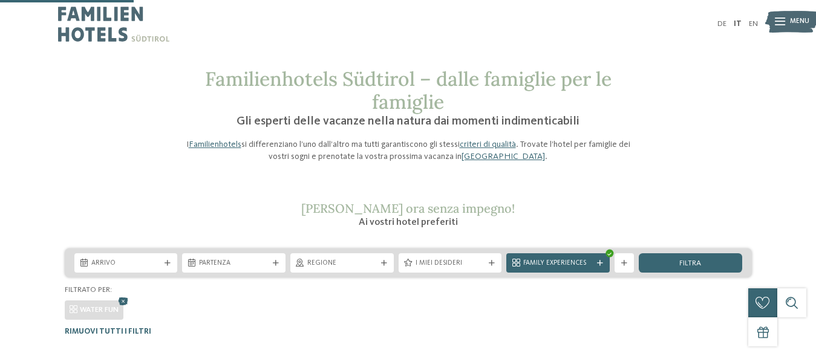  I want to click on span: Family Experiences, so click(558, 264).